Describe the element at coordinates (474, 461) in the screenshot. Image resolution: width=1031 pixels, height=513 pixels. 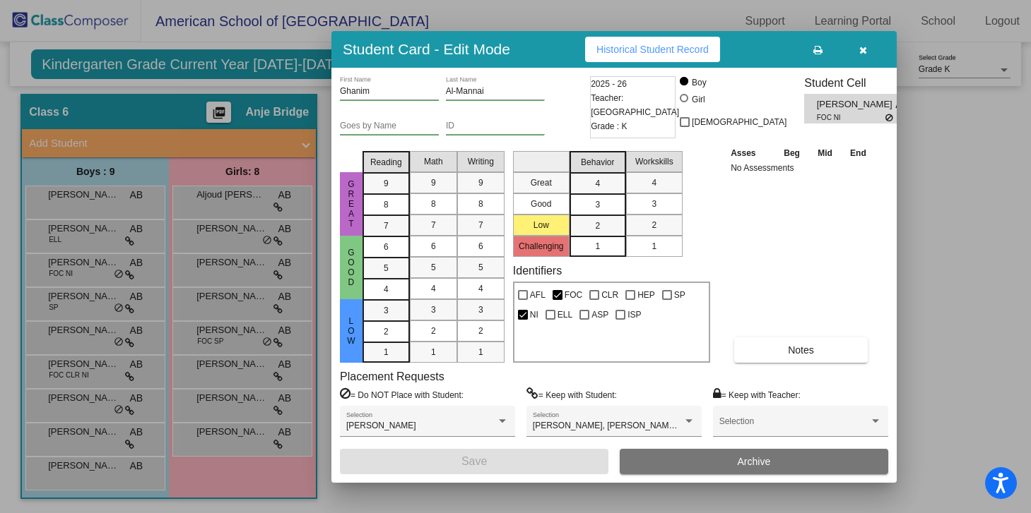
I see `span: Save` at that location.